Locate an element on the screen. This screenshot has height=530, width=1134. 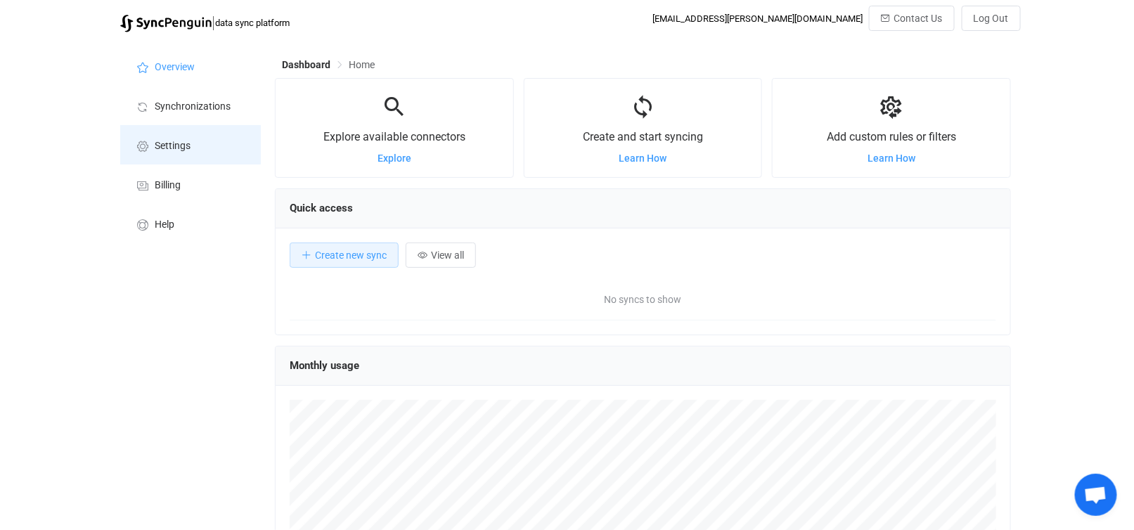
a: Explore is located at coordinates (394, 158).